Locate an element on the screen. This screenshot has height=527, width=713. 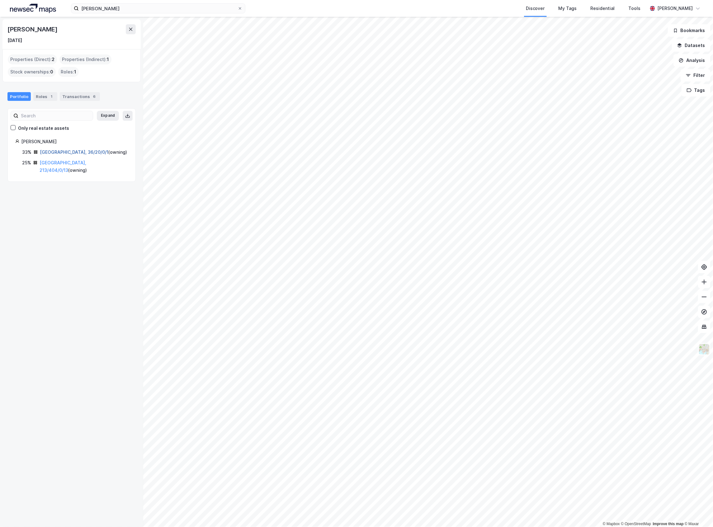
div: 25% is located at coordinates (26, 163).